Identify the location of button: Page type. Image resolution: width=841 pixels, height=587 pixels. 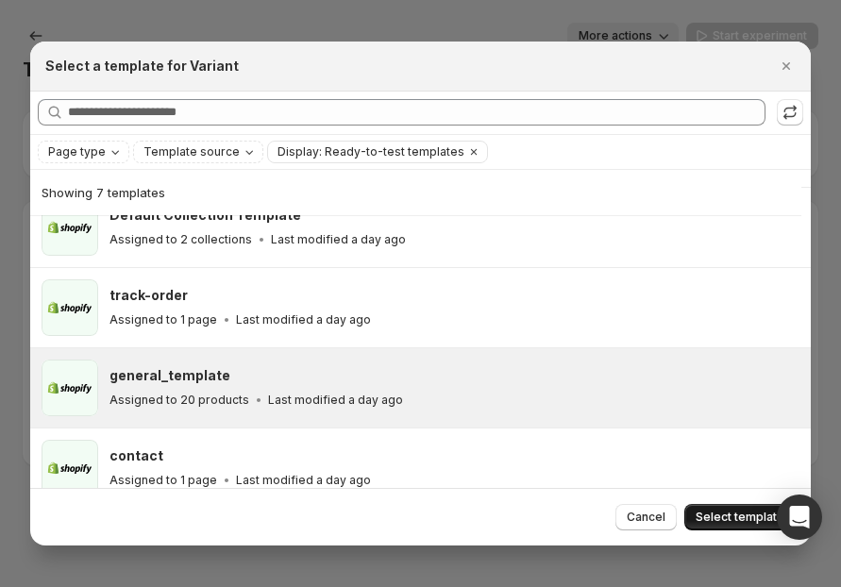
(83, 152).